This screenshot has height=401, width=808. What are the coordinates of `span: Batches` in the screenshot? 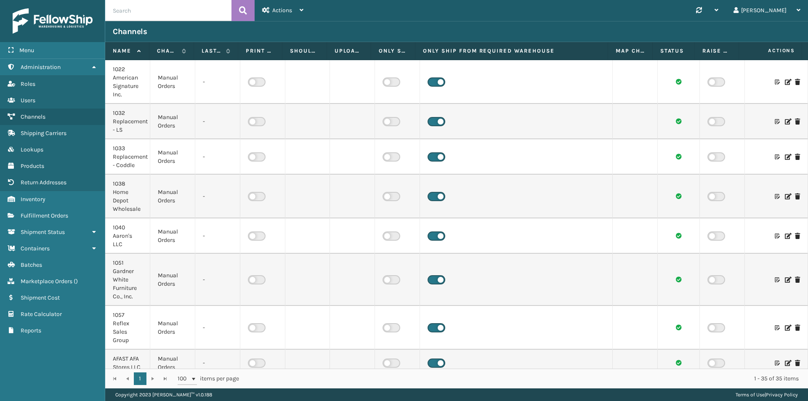 It's located at (31, 265).